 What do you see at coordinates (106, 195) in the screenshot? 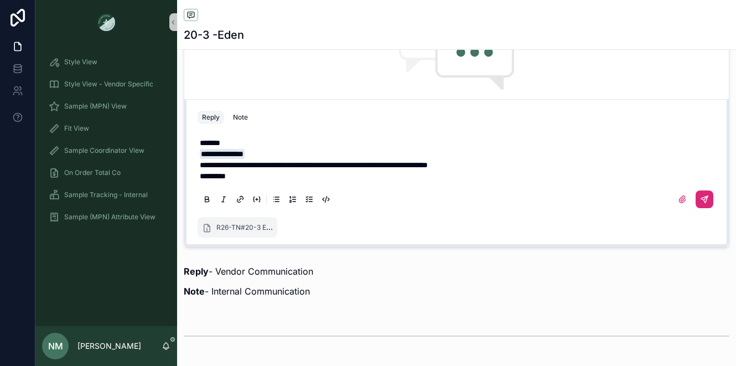
I see `span: Sample Tracking - Internal` at bounding box center [106, 195].